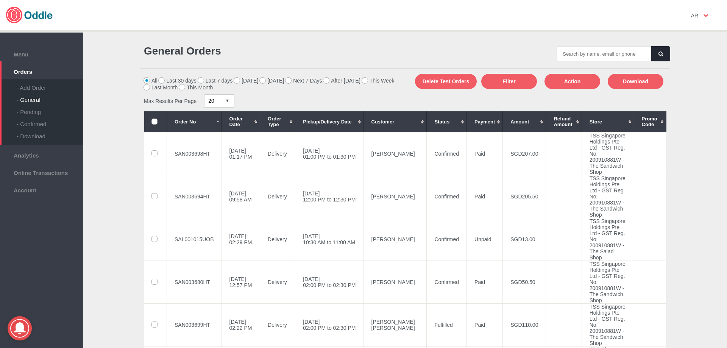  I want to click on div: - Pending, so click(50, 109).